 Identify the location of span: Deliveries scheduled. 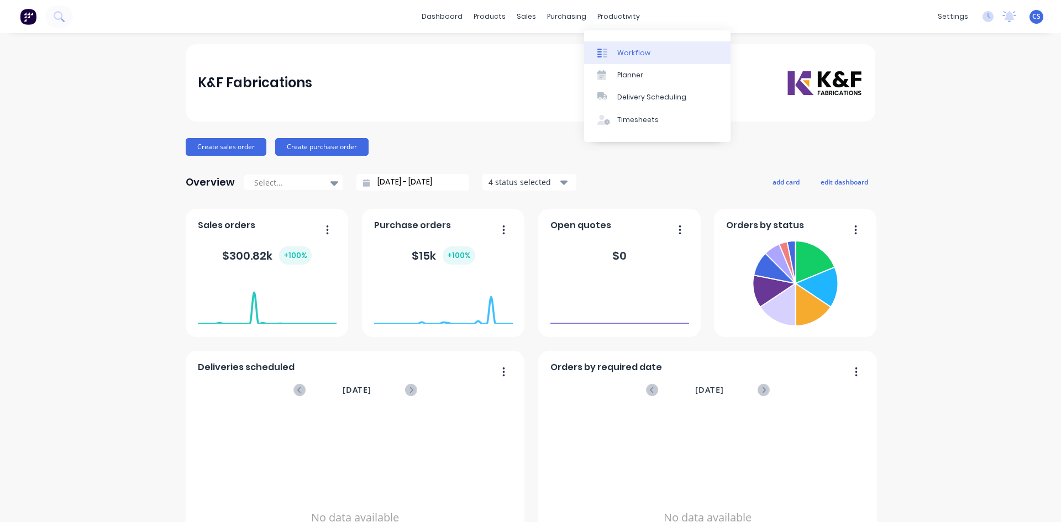
(246, 367).